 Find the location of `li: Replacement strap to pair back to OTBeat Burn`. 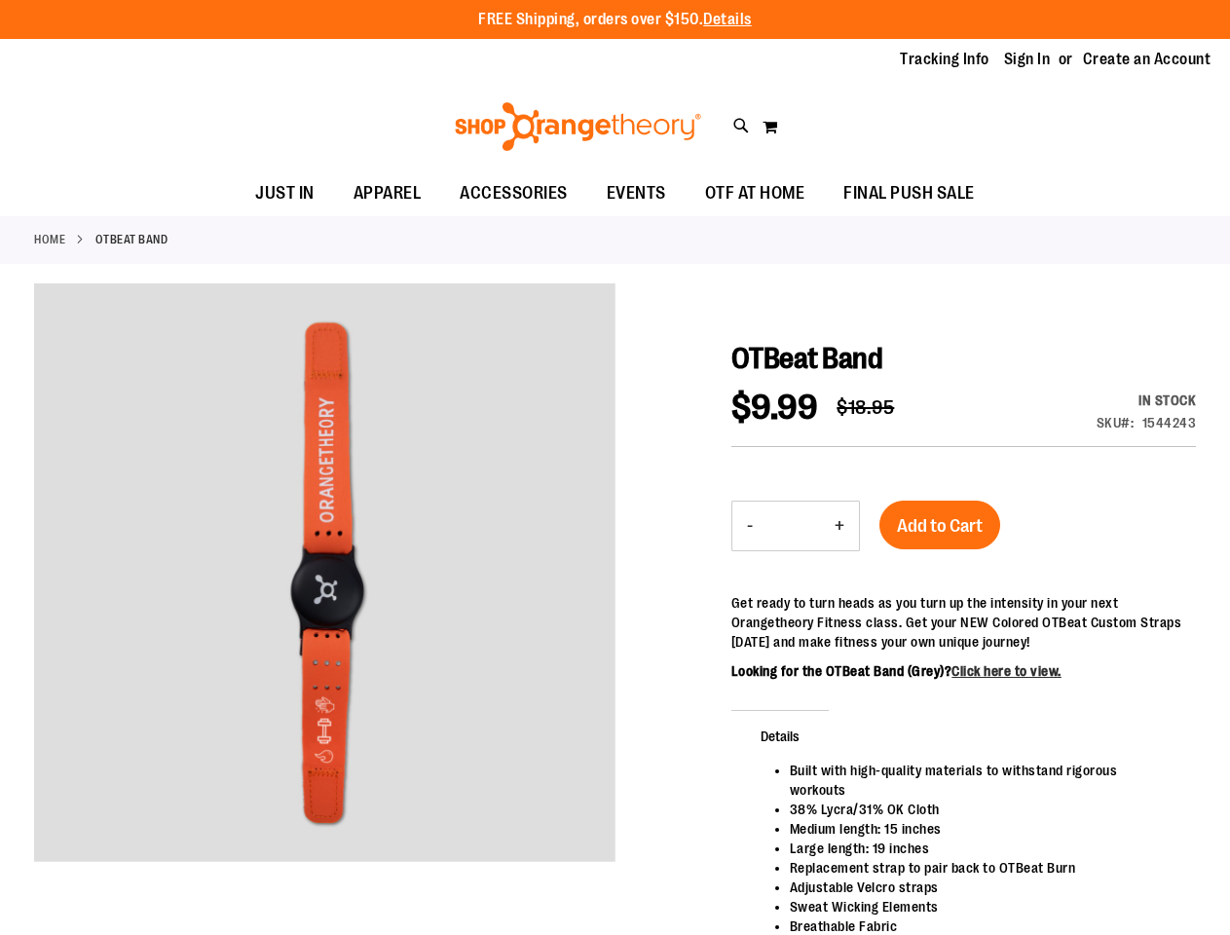

li: Replacement strap to pair back to OTBeat Burn is located at coordinates (983, 868).